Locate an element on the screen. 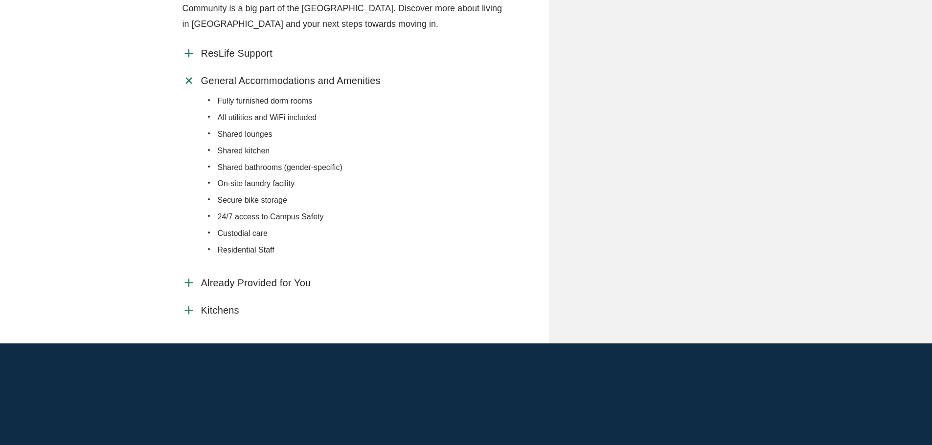 The height and width of the screenshot is (445, 932). li: Shared kitchen is located at coordinates (361, 151).